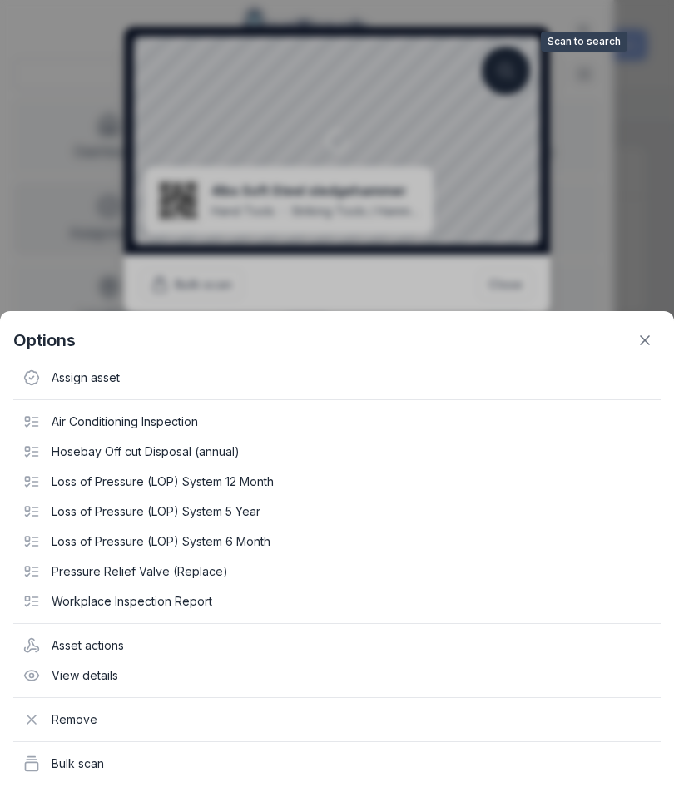 The image size is (674, 792). Describe the element at coordinates (337, 511) in the screenshot. I see `div: Loss of Pressure (LOP) System 5 Year` at that location.